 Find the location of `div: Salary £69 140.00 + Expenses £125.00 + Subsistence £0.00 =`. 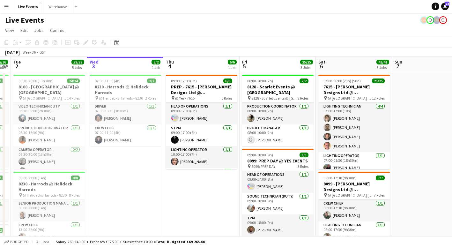

div: Salary £69 140.00 + Expenses £125.00 + Subsistence £0.00 = is located at coordinates (130, 242).